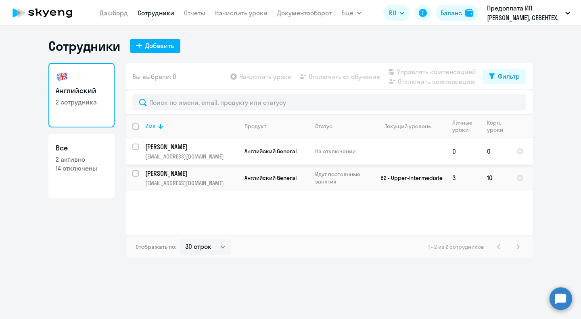  Describe the element at coordinates (457, 13) in the screenshot. I see `button: Балансbalance` at that location.